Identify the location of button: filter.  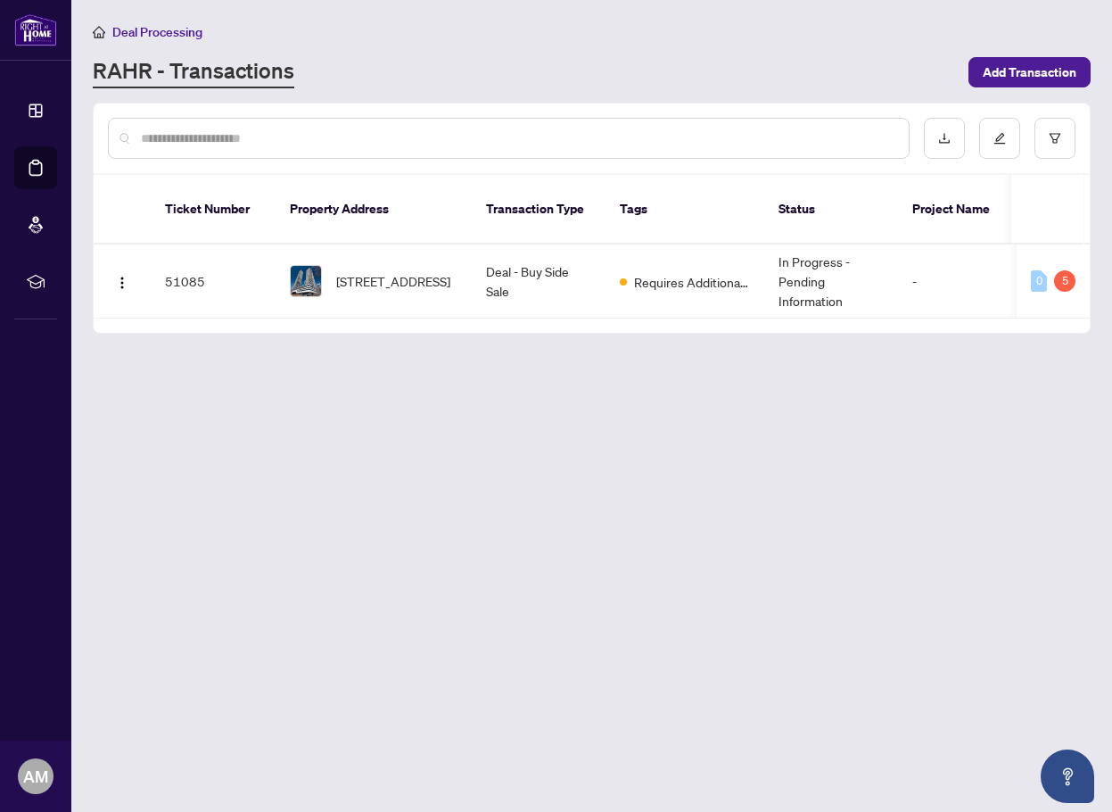
(1055, 138).